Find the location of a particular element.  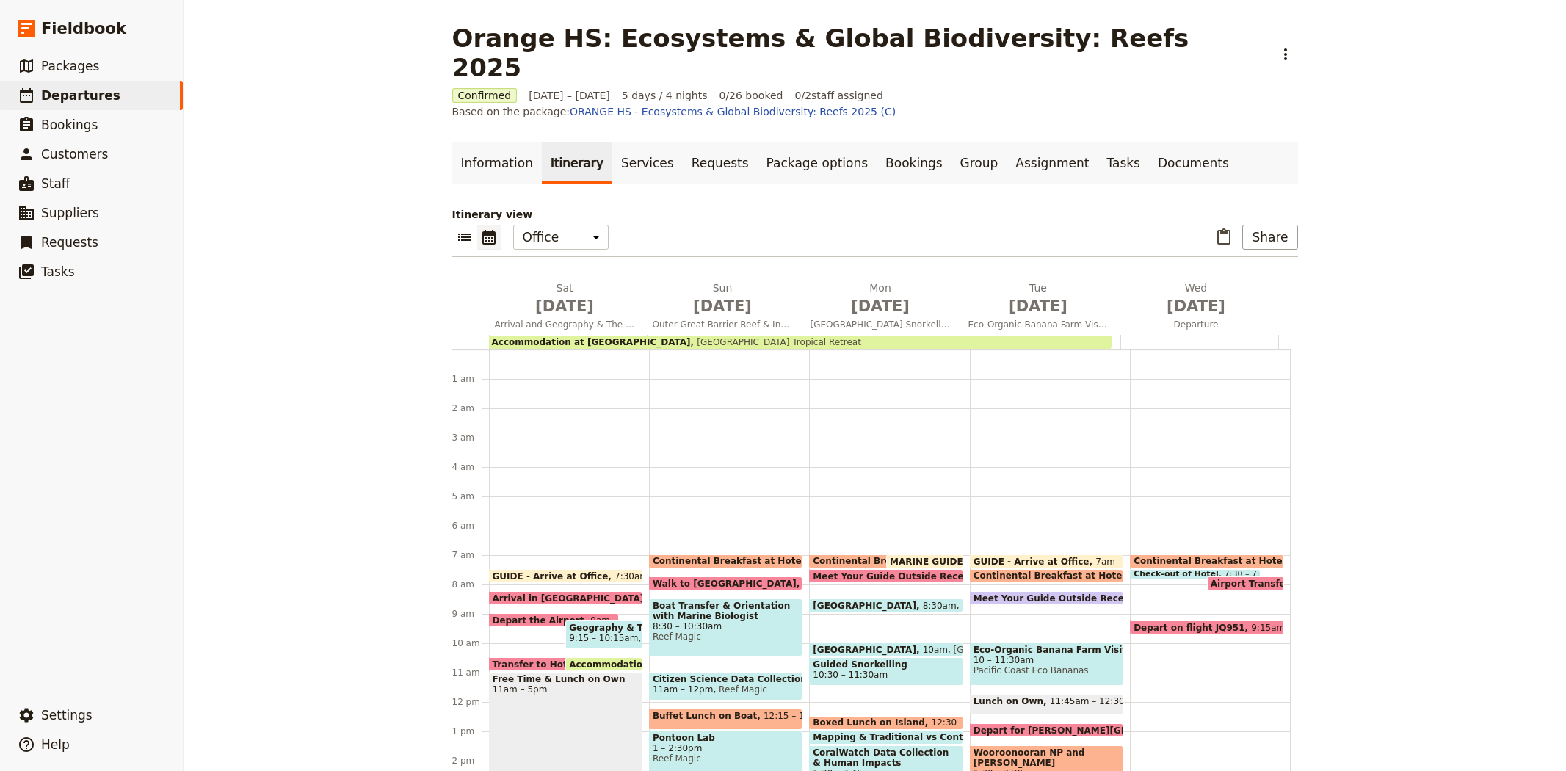

span: Check-out of Hotel is located at coordinates (1179, 574).